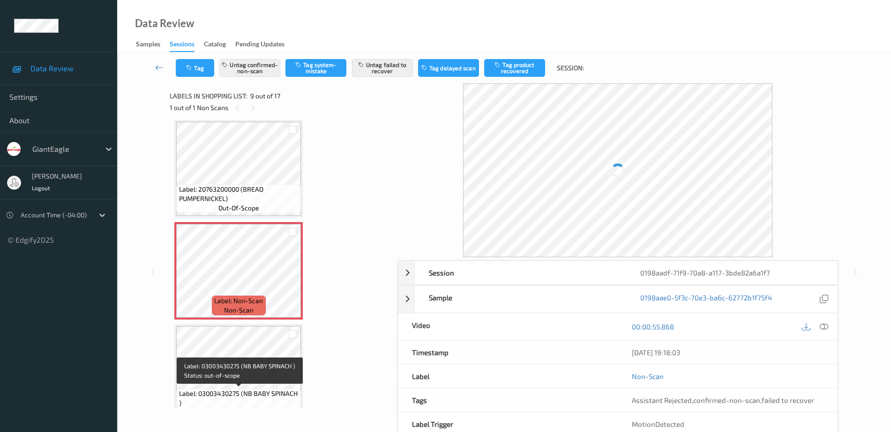  I want to click on div: Session, so click(520, 273).